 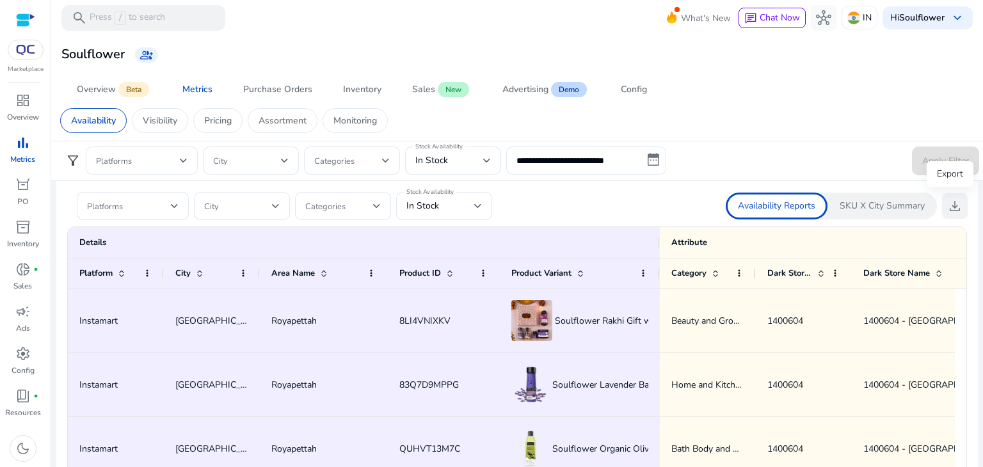 I want to click on div: Advertising, so click(x=525, y=90).